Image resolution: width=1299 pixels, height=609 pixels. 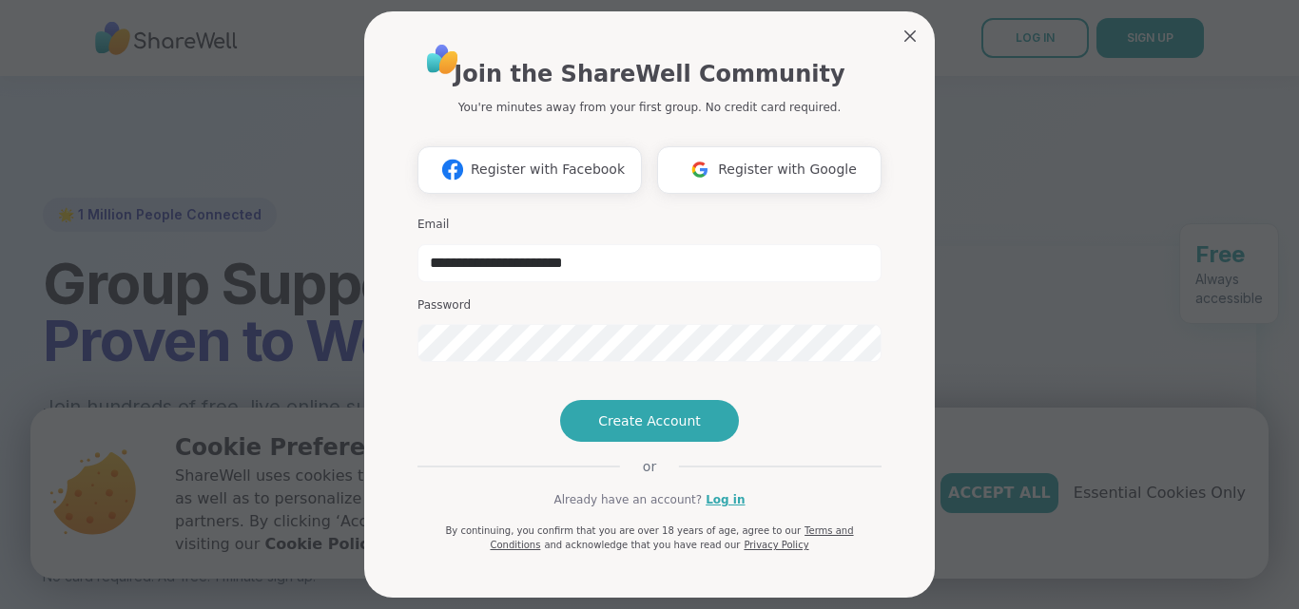 I want to click on img: ShareWell Logo, so click(x=442, y=59).